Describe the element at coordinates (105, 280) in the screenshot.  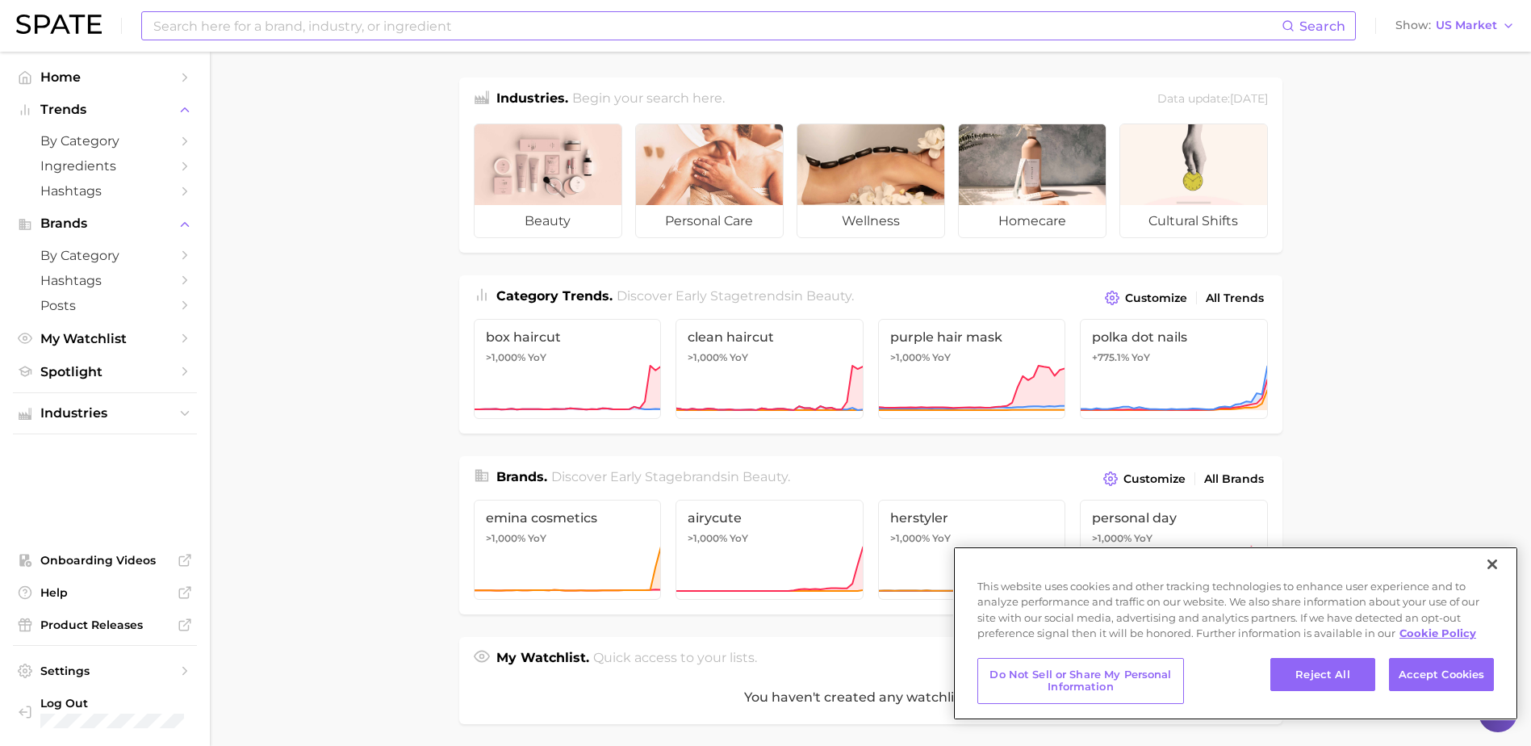
I see `a: Hashtags` at that location.